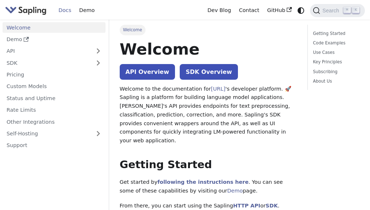 This screenshot has width=370, height=210. I want to click on a: Welcome, so click(54, 27).